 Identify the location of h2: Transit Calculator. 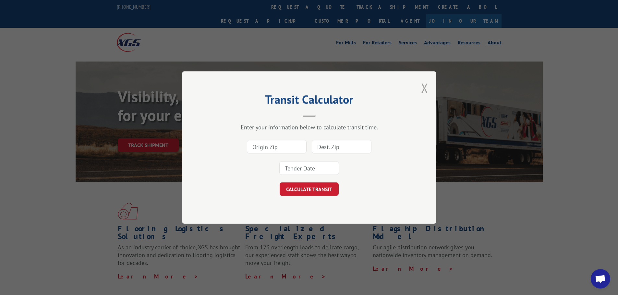
(309, 101).